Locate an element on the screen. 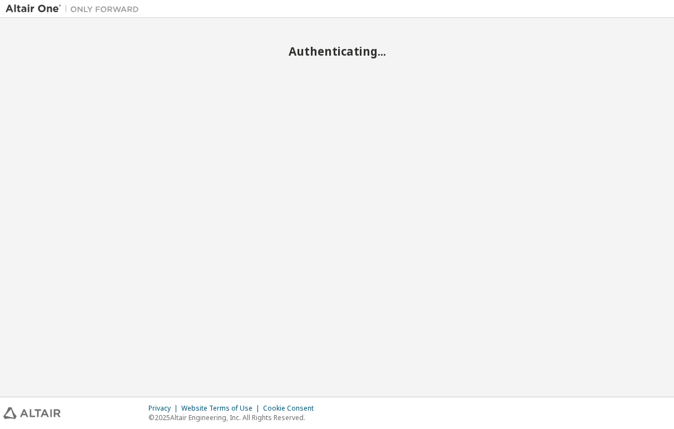 The image size is (674, 429). div: Website Terms of Use is located at coordinates (222, 408).